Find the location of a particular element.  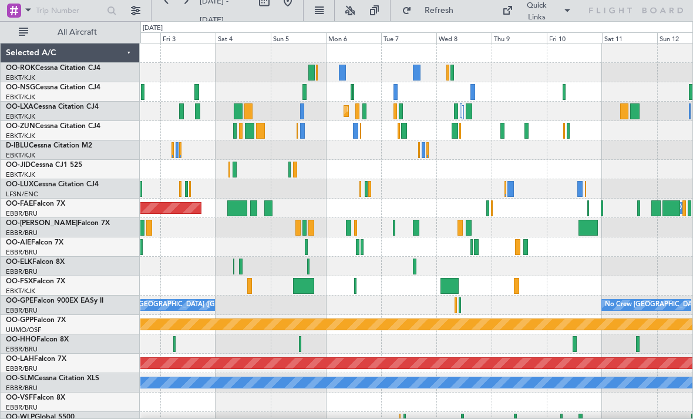

a: OO-FSXFalcon 7X is located at coordinates (35, 281).